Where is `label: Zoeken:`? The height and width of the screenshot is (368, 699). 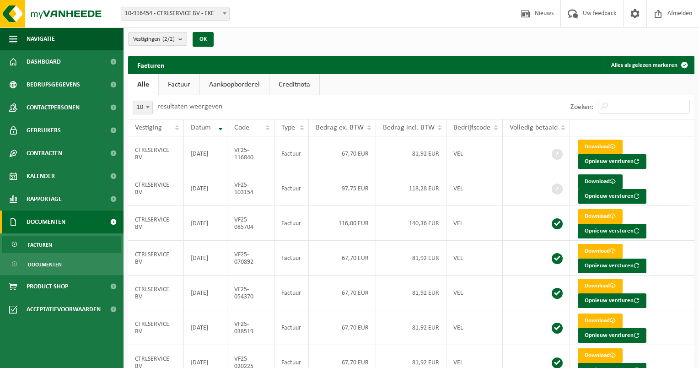 label: Zoeken: is located at coordinates (582, 107).